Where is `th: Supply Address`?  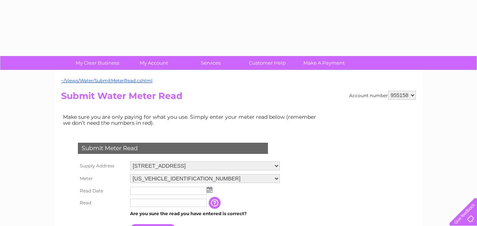
th: Supply Address is located at coordinates (102, 166).